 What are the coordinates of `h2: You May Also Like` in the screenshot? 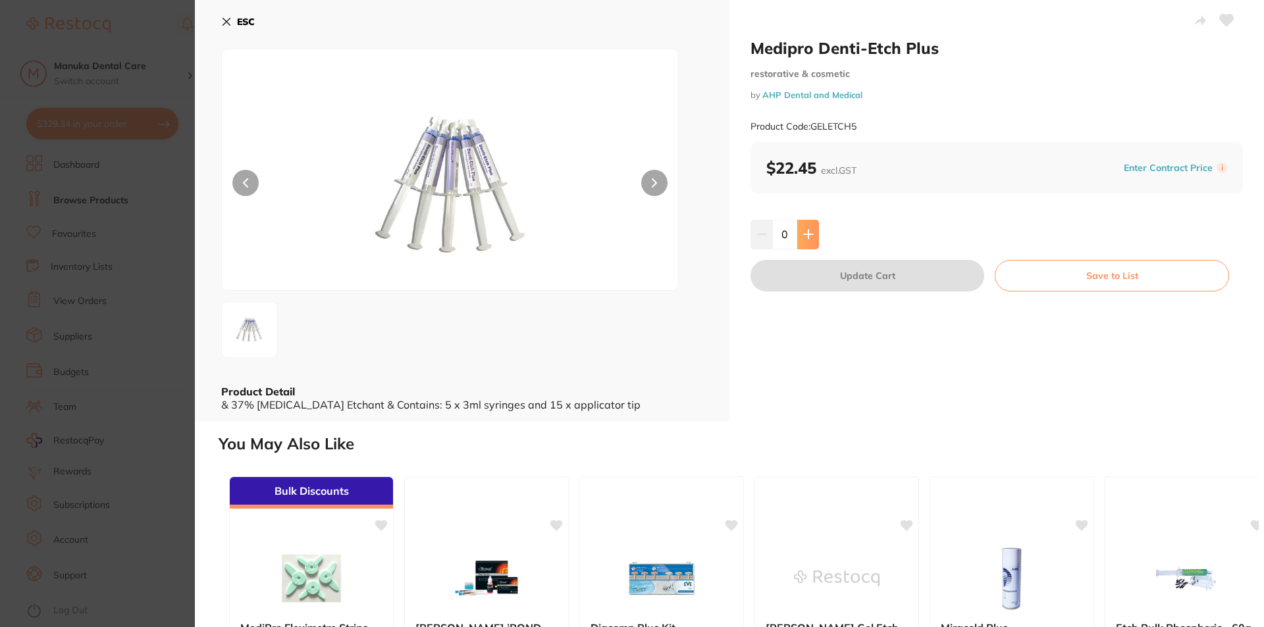 It's located at (738, 444).